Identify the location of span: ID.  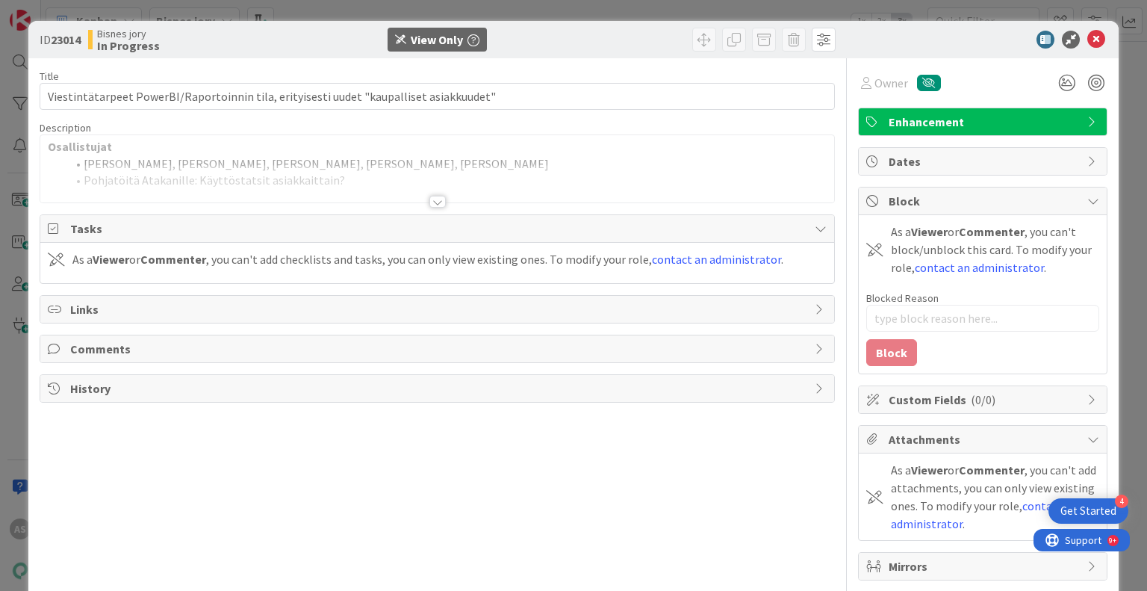
(60, 40).